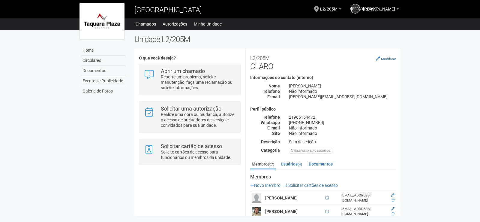 This screenshot has width=480, height=222. I want to click on a: L2/205M, so click(331, 10).